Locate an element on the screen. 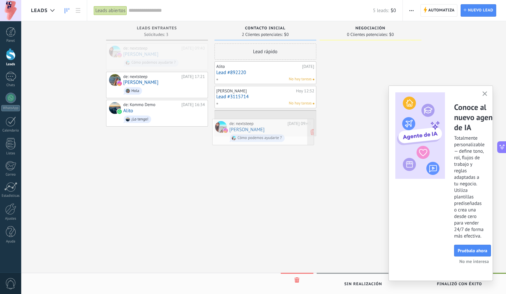  button: No me interesa is located at coordinates (474, 261).